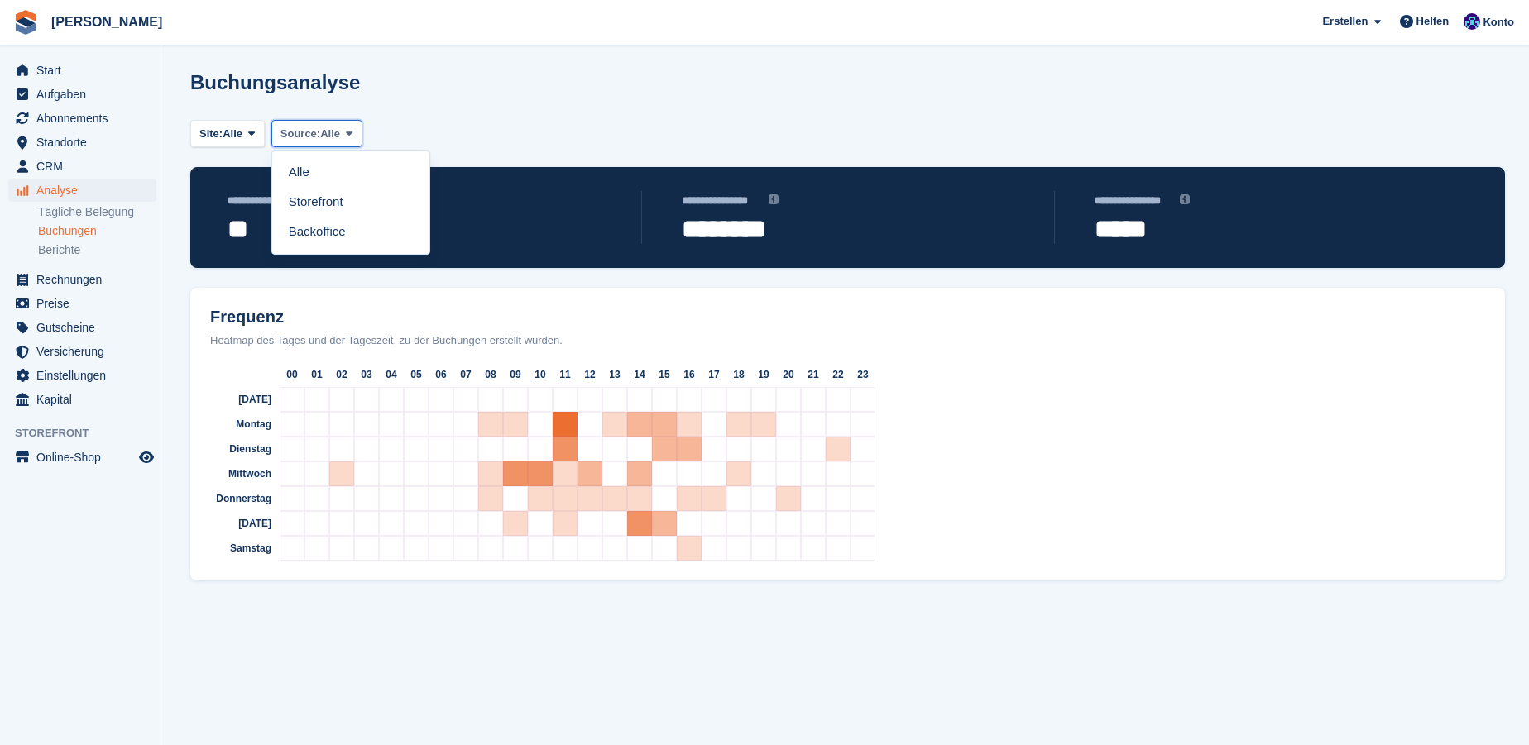  What do you see at coordinates (813, 375) in the screenshot?
I see `div: 21` at bounding box center [813, 375].